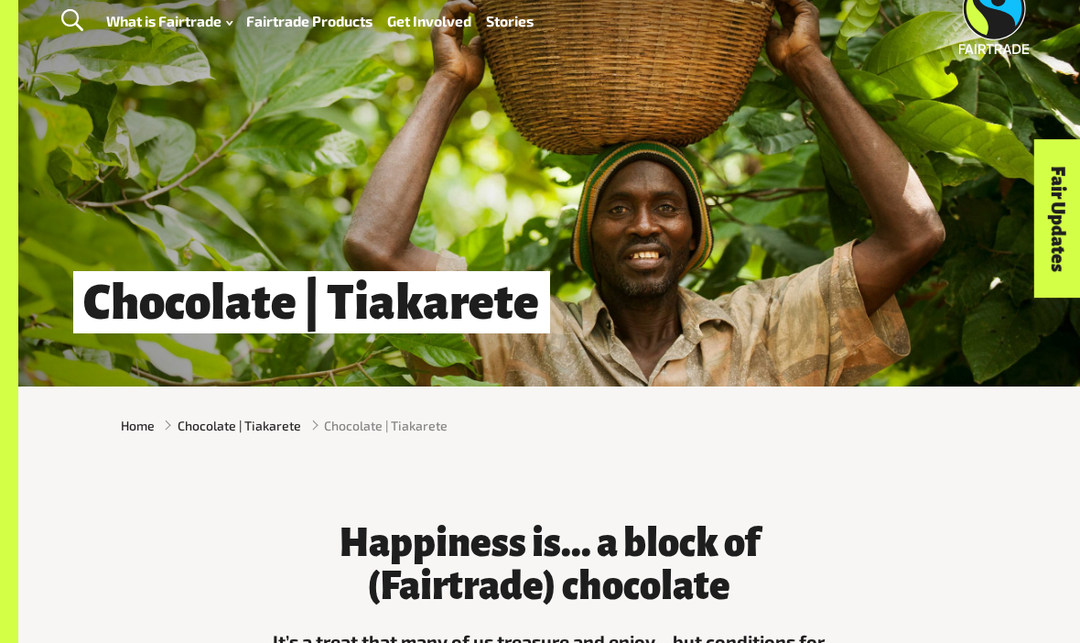  I want to click on a: Chocolate | Tiakarete, so click(239, 425).